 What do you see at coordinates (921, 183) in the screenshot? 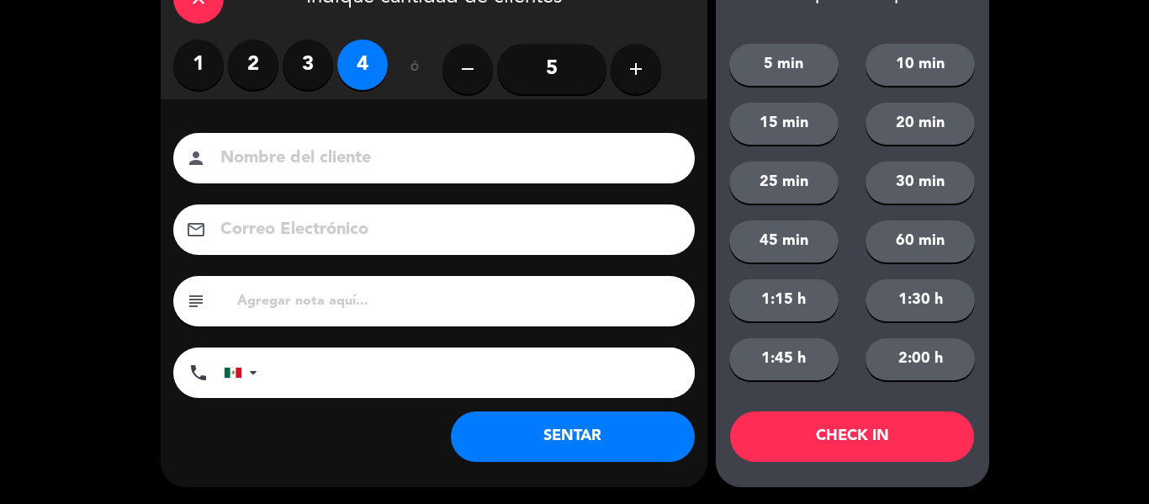
I see `button: 30 min` at bounding box center [921, 183].